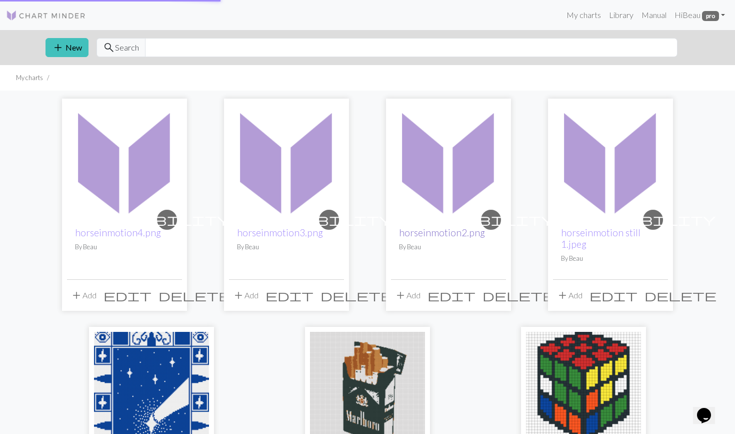 The image size is (735, 434). What do you see at coordinates (711, 16) in the screenshot?
I see `span: pro` at bounding box center [711, 16].